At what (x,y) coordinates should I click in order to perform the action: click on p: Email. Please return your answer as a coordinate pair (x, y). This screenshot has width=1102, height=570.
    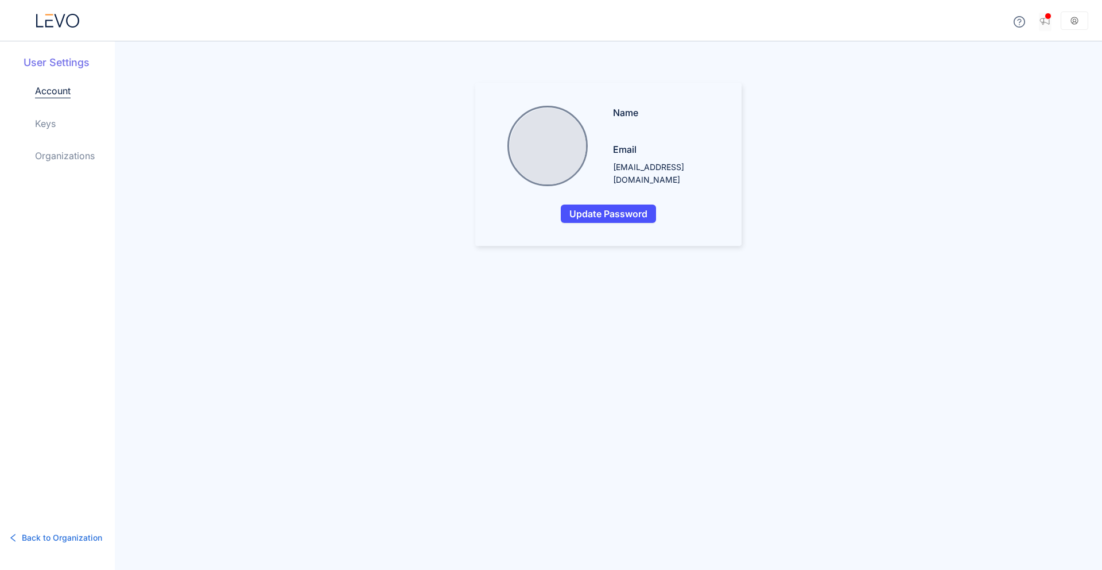
    Looking at the image, I should click on (666, 149).